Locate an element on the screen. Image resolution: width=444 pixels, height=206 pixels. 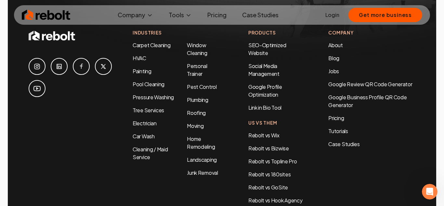
a: Moving is located at coordinates (195, 125).